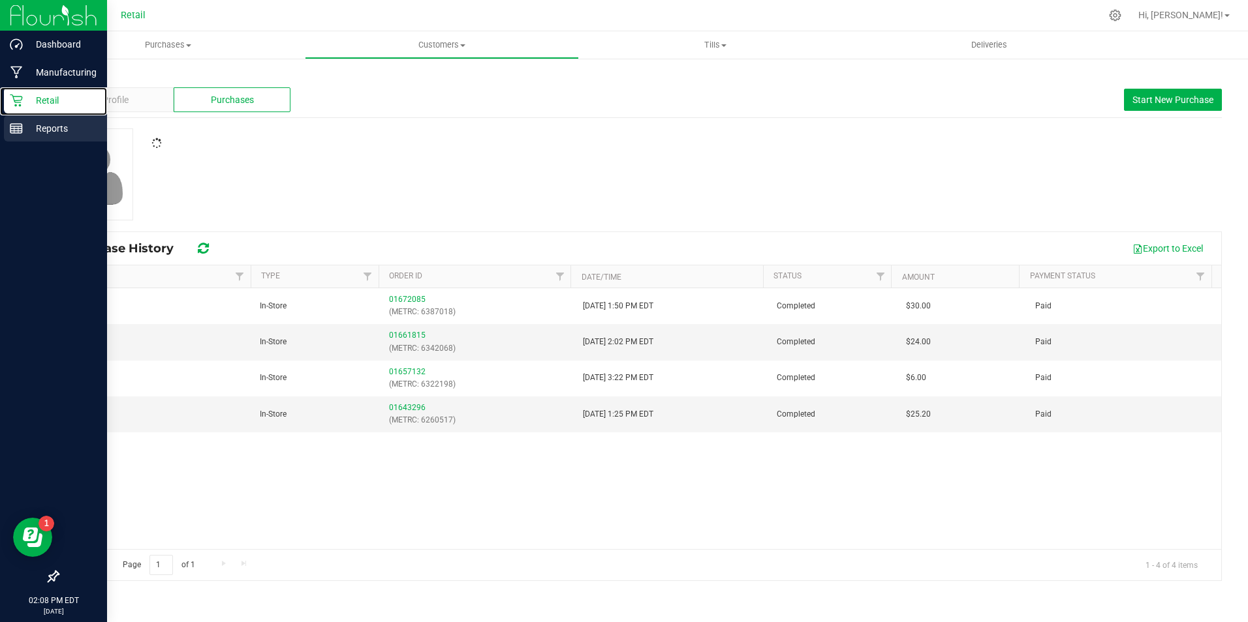 The image size is (1248, 622). What do you see at coordinates (8, 7) in the screenshot?
I see `span: 1` at bounding box center [8, 7].